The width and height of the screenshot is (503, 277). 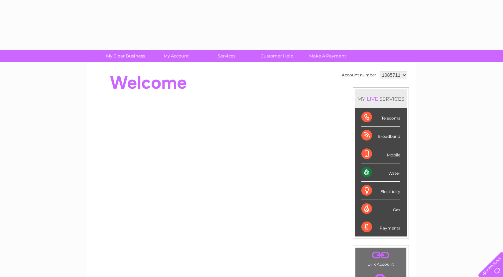 I want to click on td: Account number, so click(x=359, y=75).